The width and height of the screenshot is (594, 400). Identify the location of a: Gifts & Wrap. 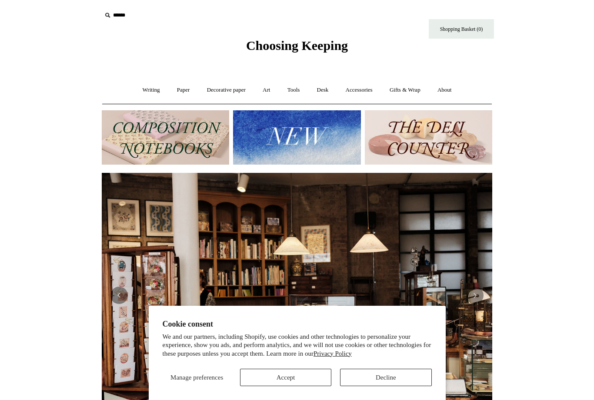
(405, 90).